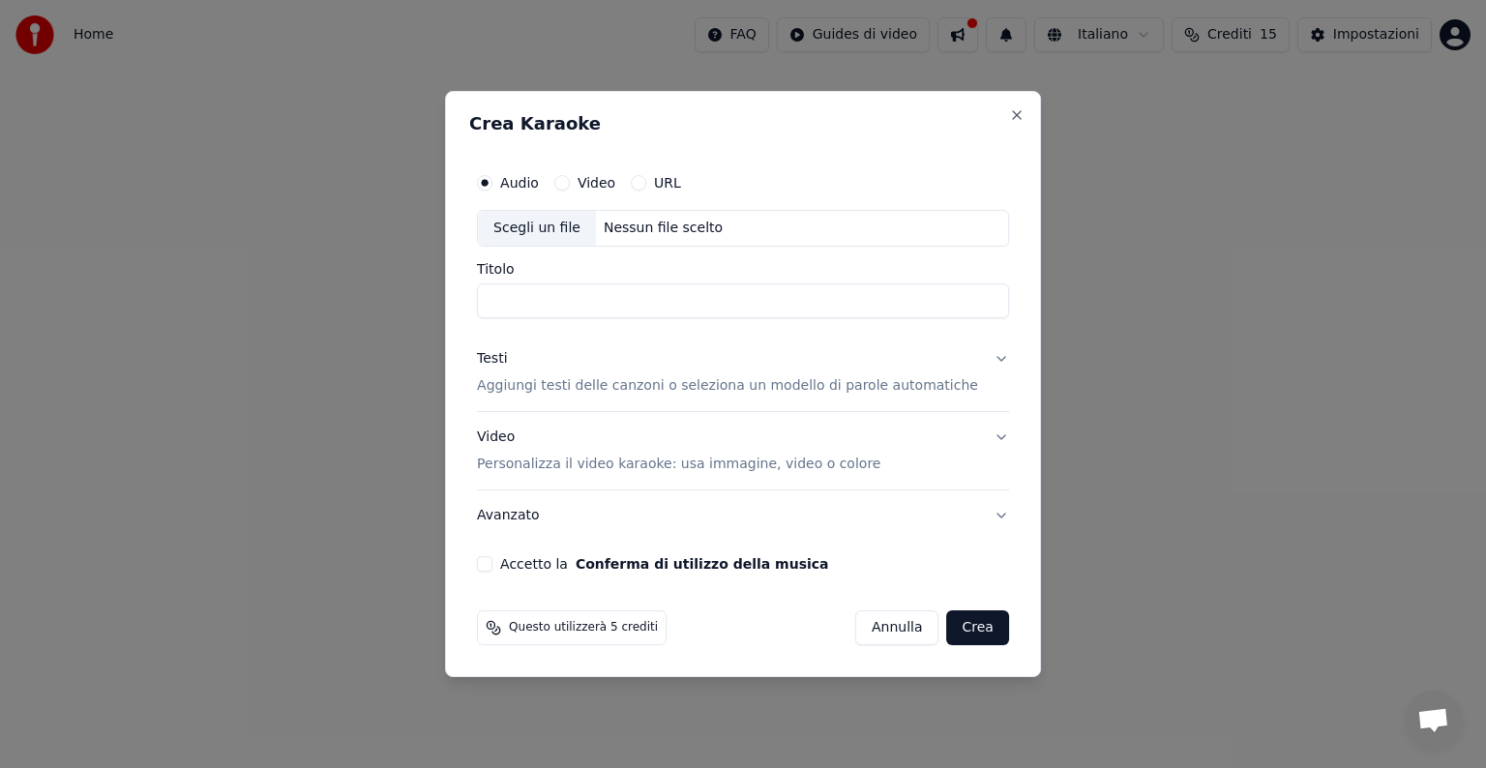  I want to click on button: Crea, so click(978, 628).